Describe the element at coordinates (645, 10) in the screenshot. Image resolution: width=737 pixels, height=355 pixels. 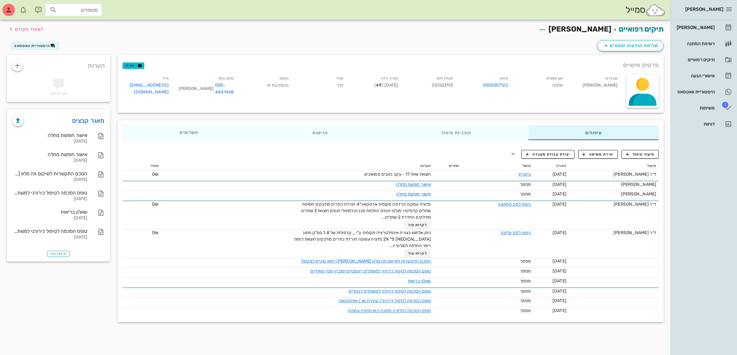
I see `div: סמייל` at that location.